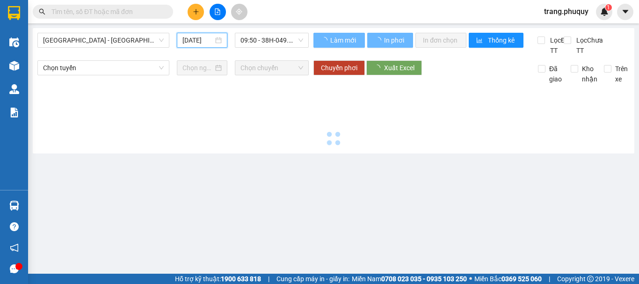  I want to click on strong: 0369 525 060, so click(522, 279).